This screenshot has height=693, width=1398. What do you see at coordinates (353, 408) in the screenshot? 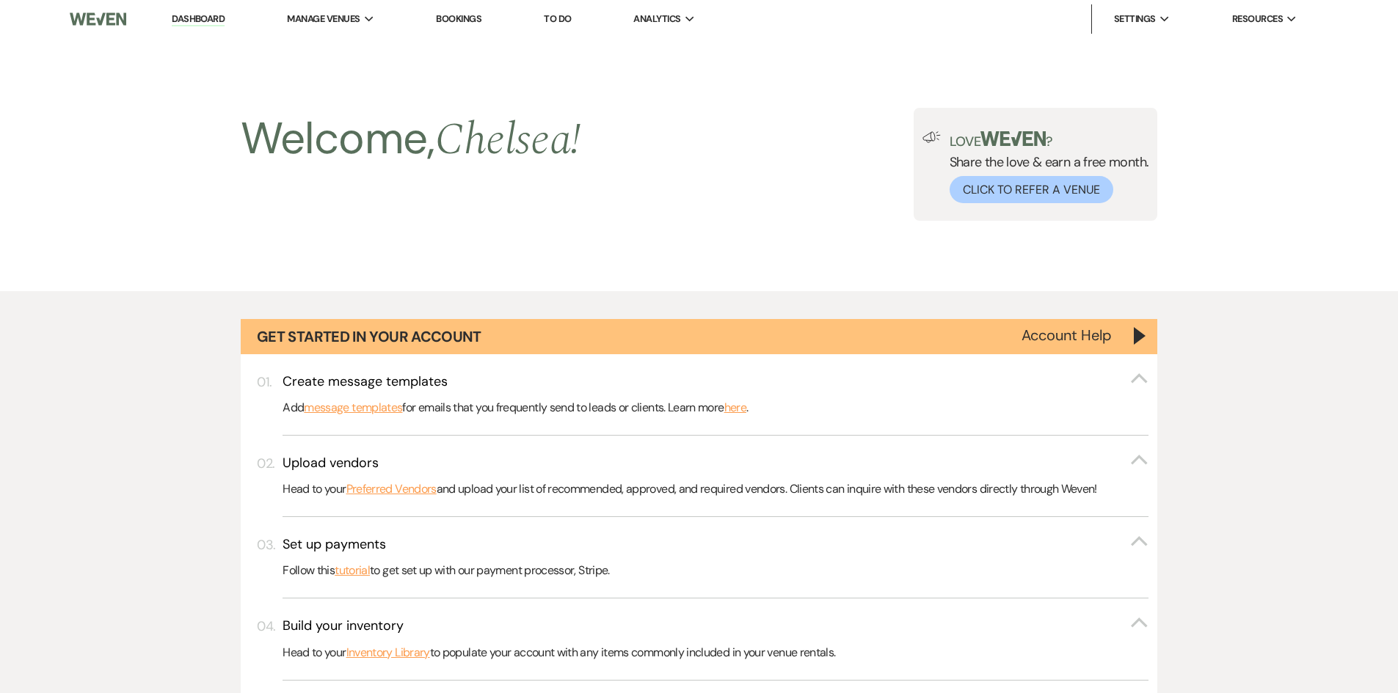
I see `a: message templates` at bounding box center [353, 408].